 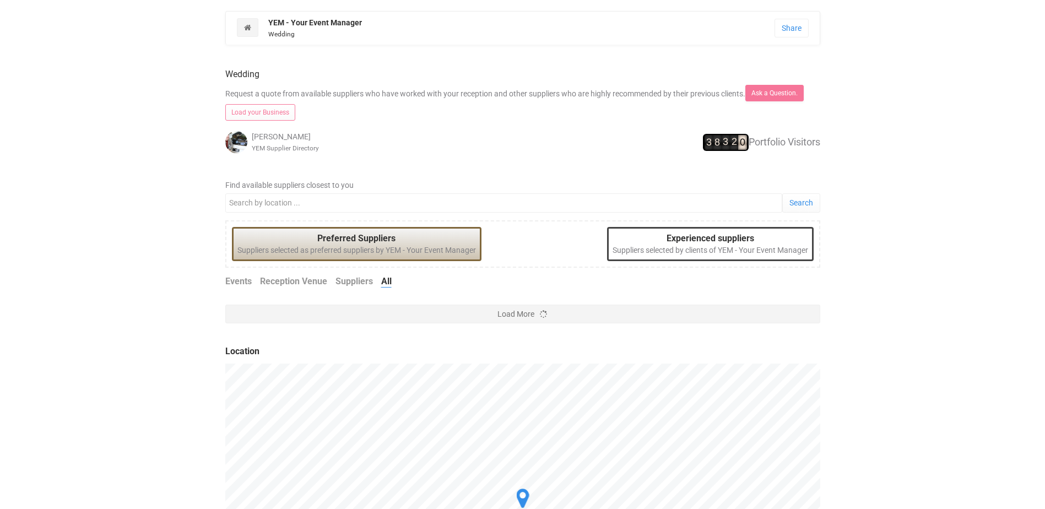 I want to click on small: Wedding, so click(x=282, y=34).